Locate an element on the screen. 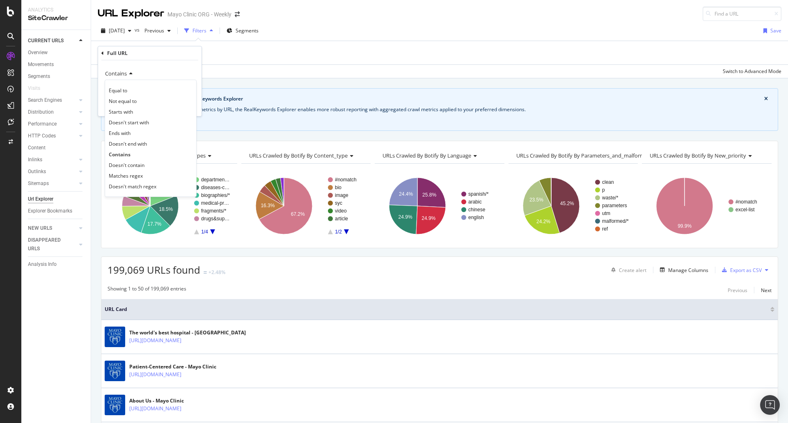 The width and height of the screenshot is (788, 423). div: DISAPPEARED URLS is located at coordinates (48, 245).